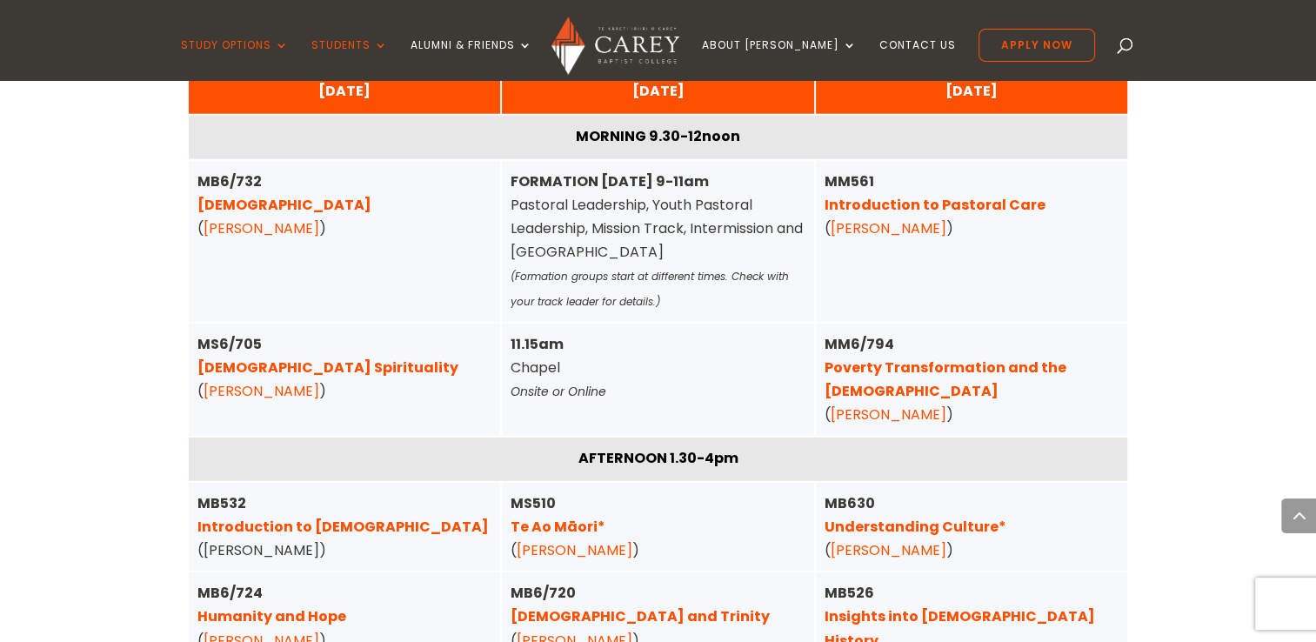 The width and height of the screenshot is (1316, 642). Describe the element at coordinates (918, 59) in the screenshot. I see `a: Contact Us` at that location.